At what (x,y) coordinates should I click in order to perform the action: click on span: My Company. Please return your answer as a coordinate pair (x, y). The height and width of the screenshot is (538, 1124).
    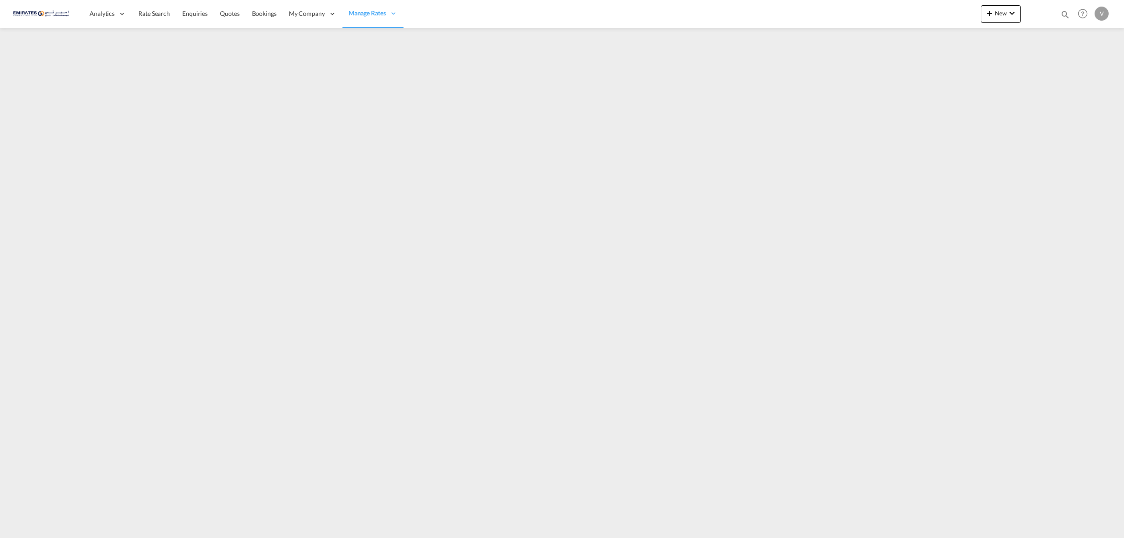
    Looking at the image, I should click on (307, 14).